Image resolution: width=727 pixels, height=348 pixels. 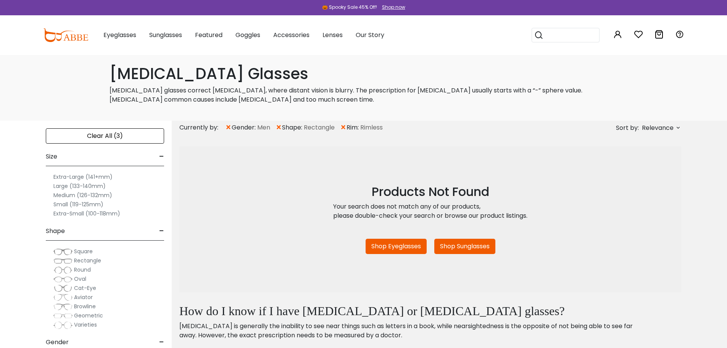 What do you see at coordinates (120, 35) in the screenshot?
I see `span: Eyeglasses` at bounding box center [120, 35].